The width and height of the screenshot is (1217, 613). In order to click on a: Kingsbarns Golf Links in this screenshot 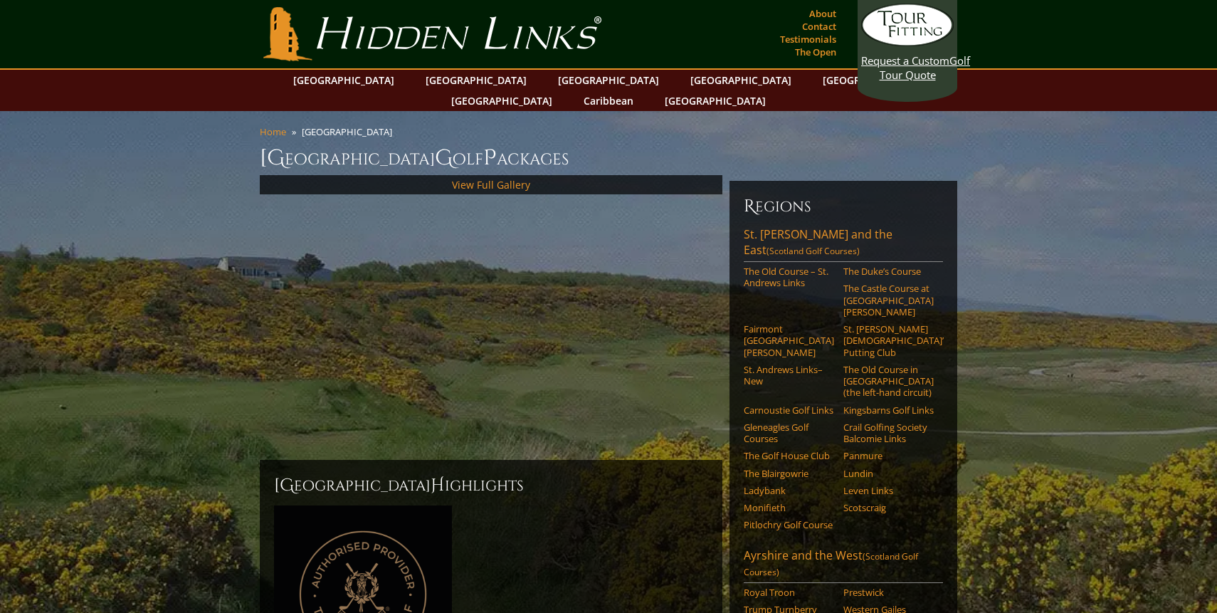, I will do `click(888, 410)`.